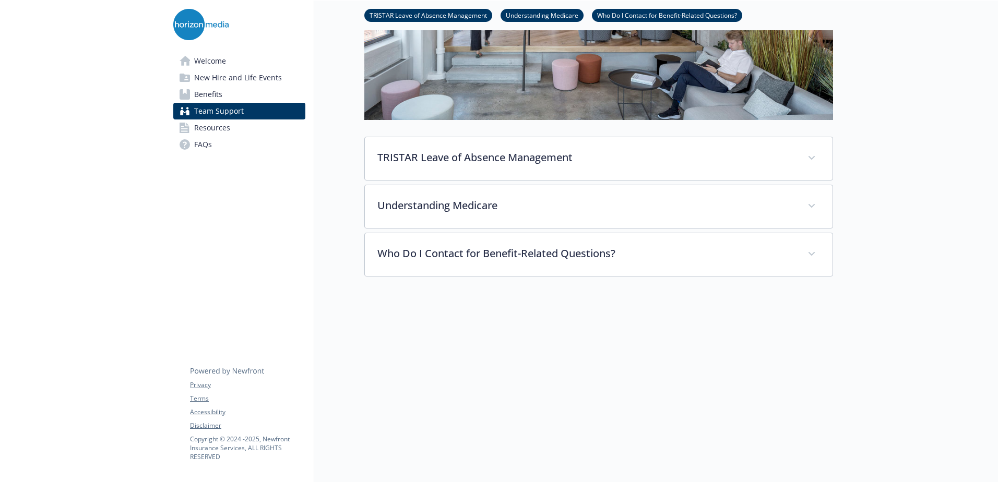 This screenshot has height=482, width=998. I want to click on p: Copyright © 2024 - 2025 , Newfront Insurance Services, ALL RIGHTS RESERVED, so click(247, 448).